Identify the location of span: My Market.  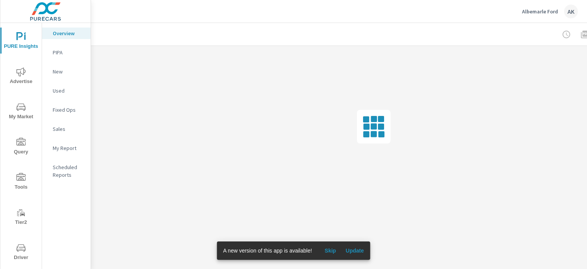
(21, 112).